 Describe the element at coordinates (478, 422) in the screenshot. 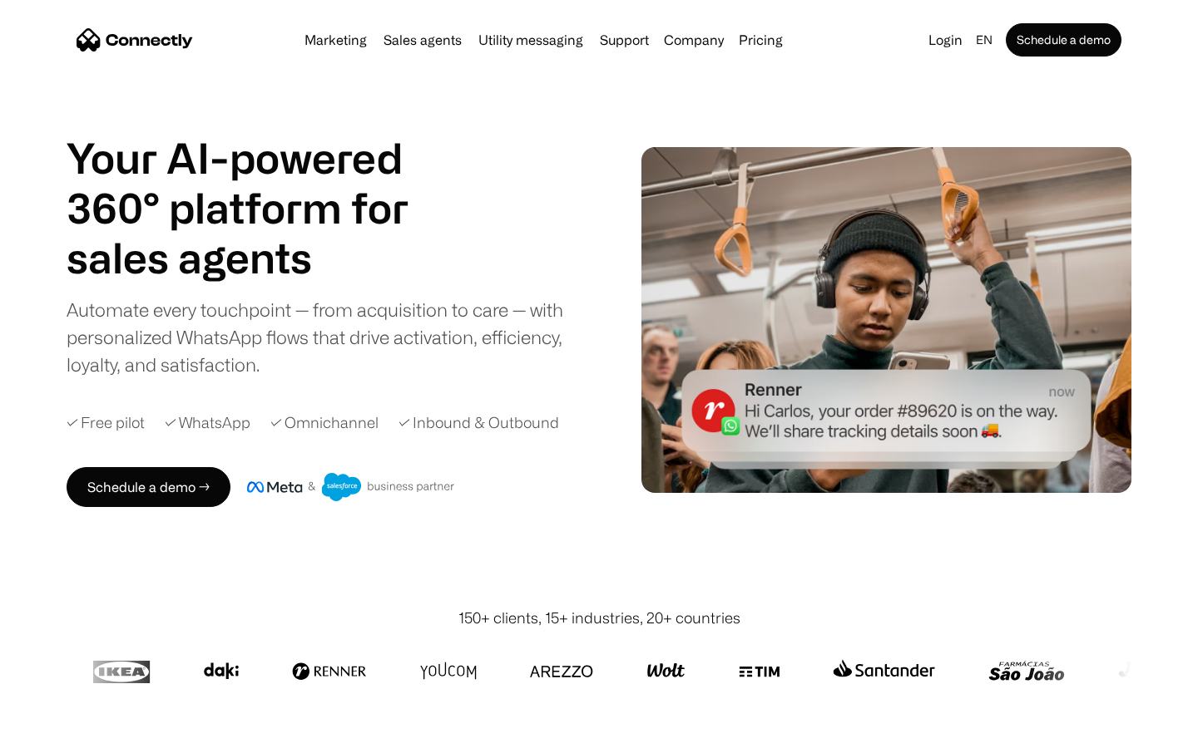

I see `div: ✓ Inbound & Outbound` at that location.